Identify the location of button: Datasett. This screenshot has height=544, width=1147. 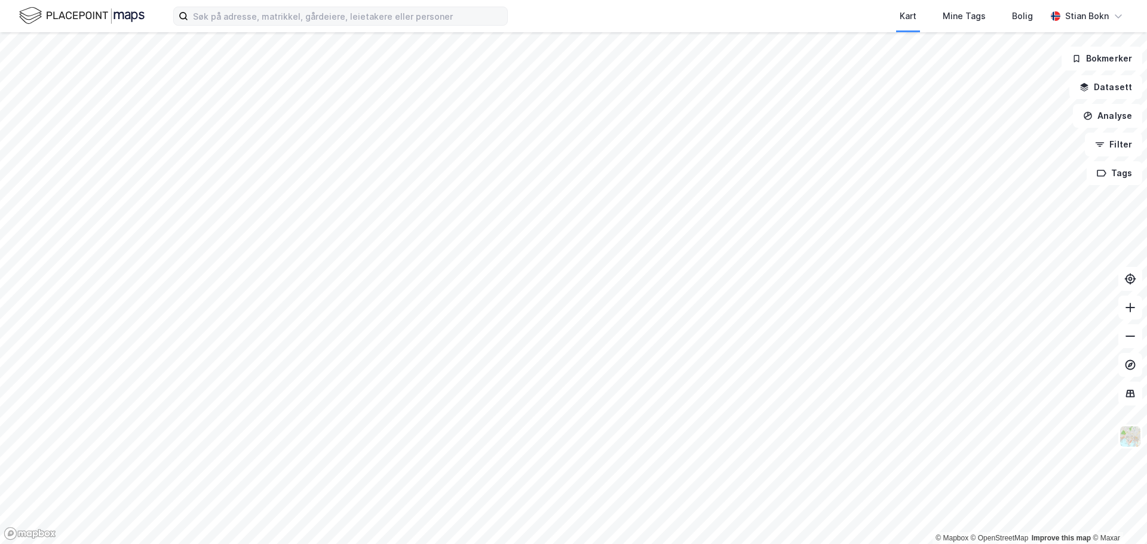
(1106, 87).